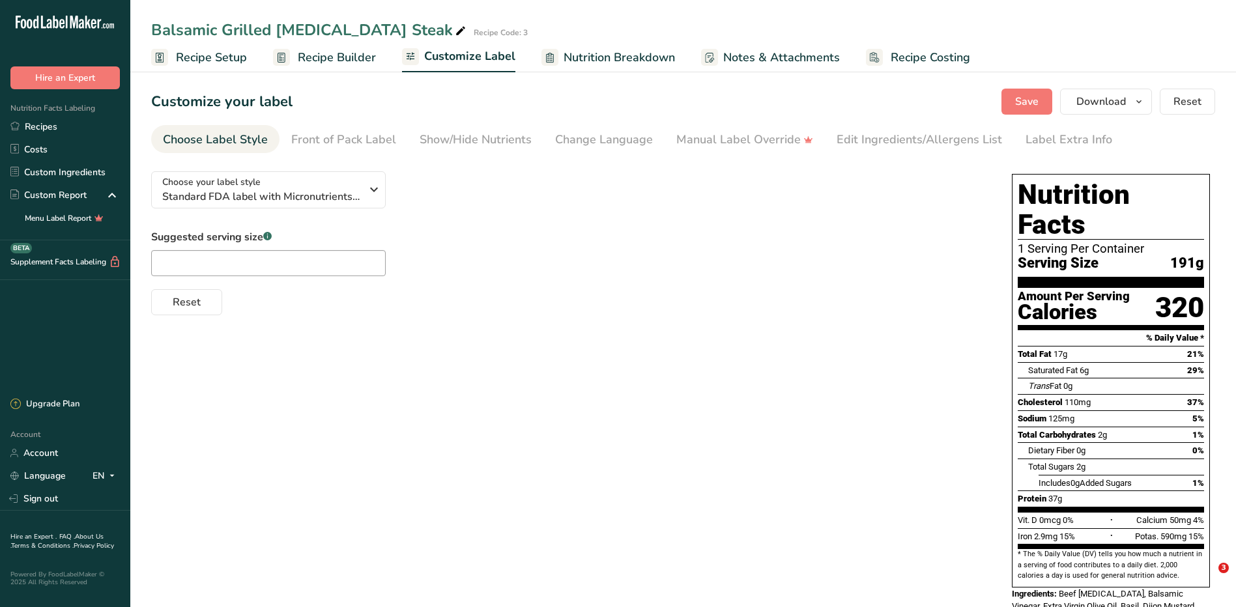  I want to click on section: * The % Daily Value (DV) tells you how much a nutrient in a serving of food contributes to a dail..., so click(1111, 565).